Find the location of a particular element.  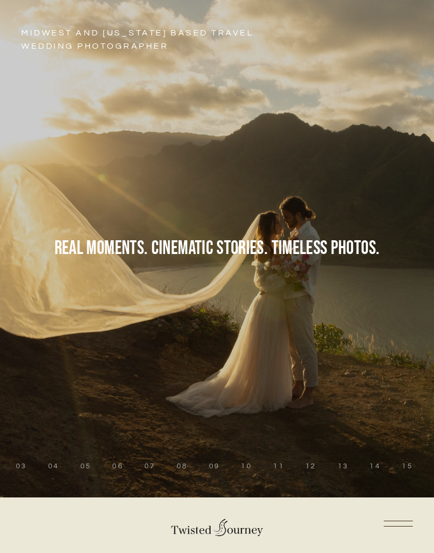

button: 4 of 15 is located at coordinates (53, 466).